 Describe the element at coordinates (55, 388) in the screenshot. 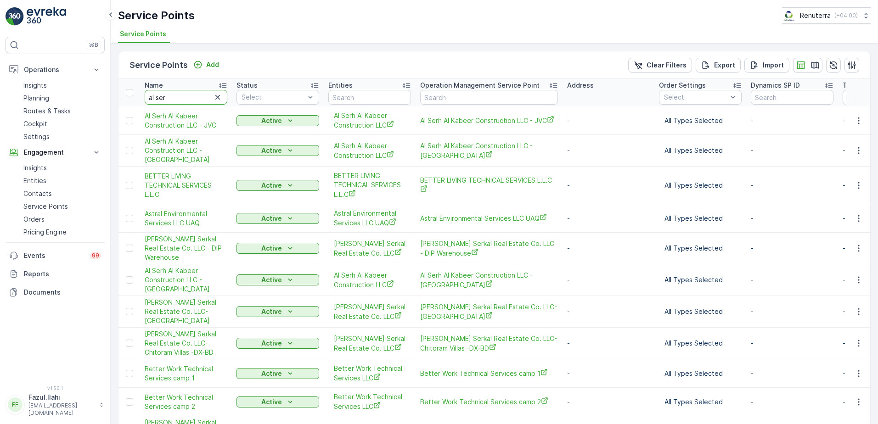

I see `span: v 1.50.1` at that location.